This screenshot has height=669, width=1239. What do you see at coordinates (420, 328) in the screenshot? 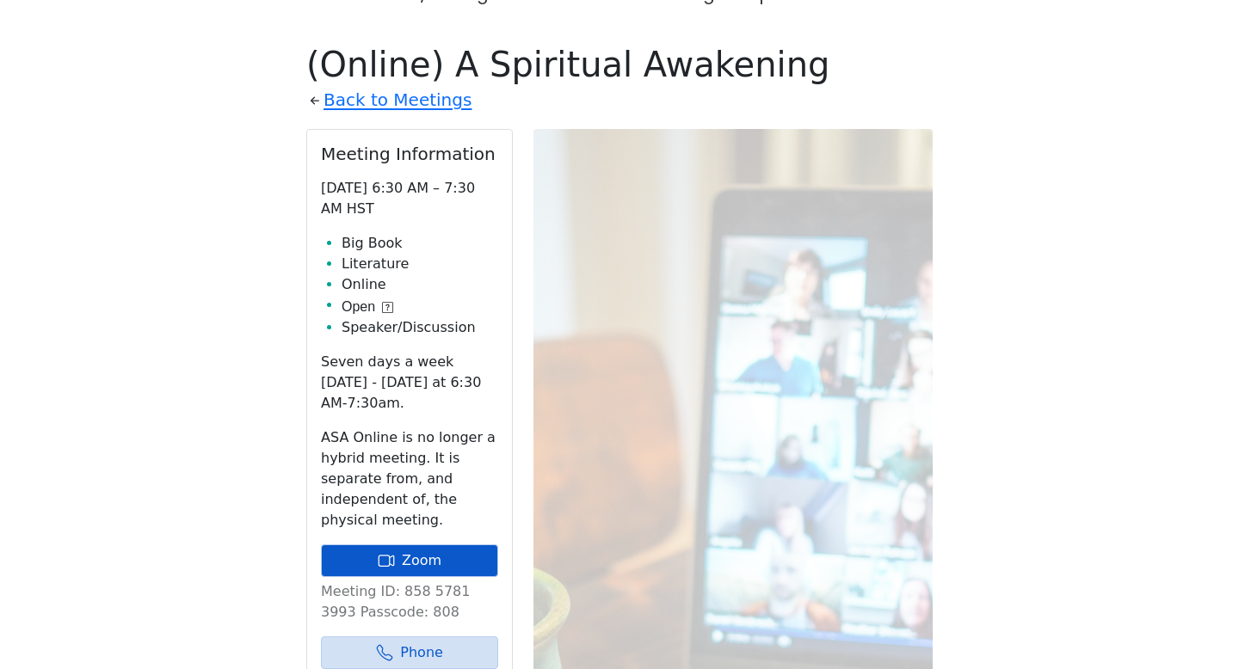
I see `li: Speaker/Discussion` at bounding box center [420, 328].